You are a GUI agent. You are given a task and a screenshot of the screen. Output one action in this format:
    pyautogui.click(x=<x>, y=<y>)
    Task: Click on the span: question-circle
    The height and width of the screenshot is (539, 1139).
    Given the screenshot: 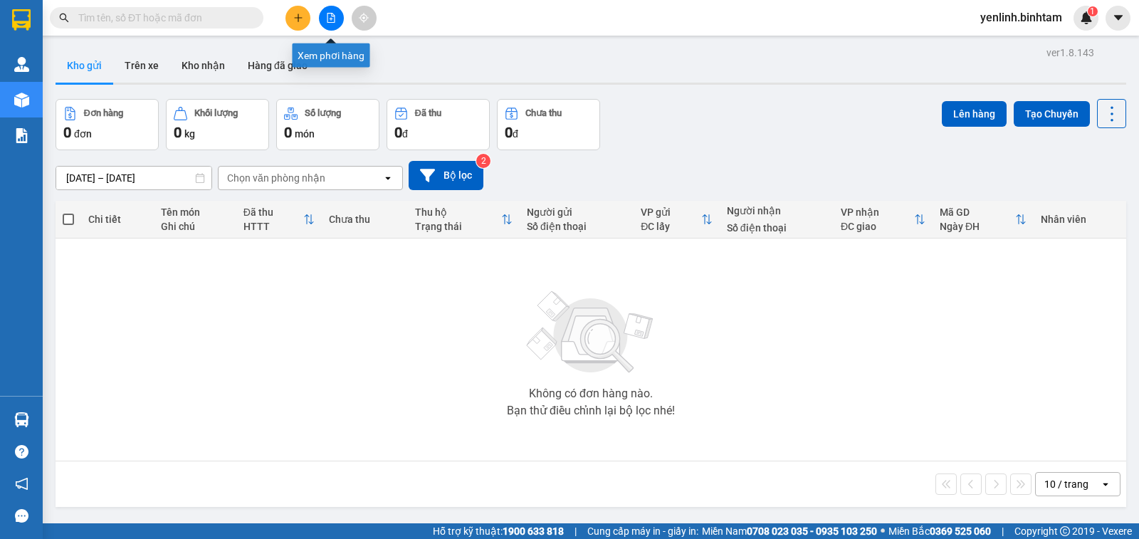 What is the action you would take?
    pyautogui.click(x=21, y=451)
    